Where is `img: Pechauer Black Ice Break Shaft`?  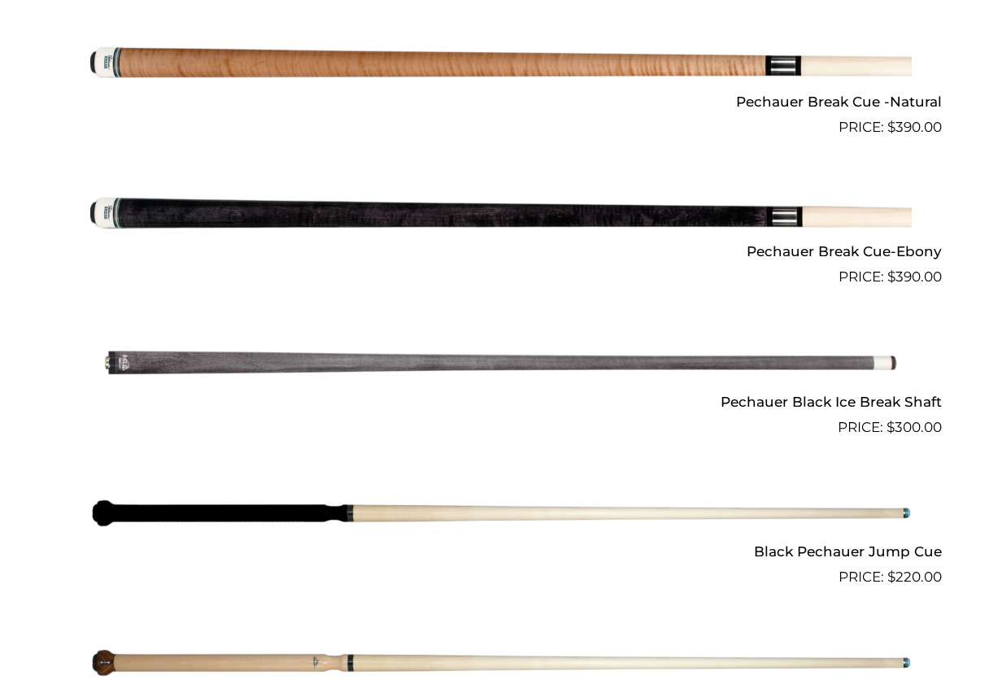
img: Pechauer Black Ice Break Shaft is located at coordinates (501, 363).